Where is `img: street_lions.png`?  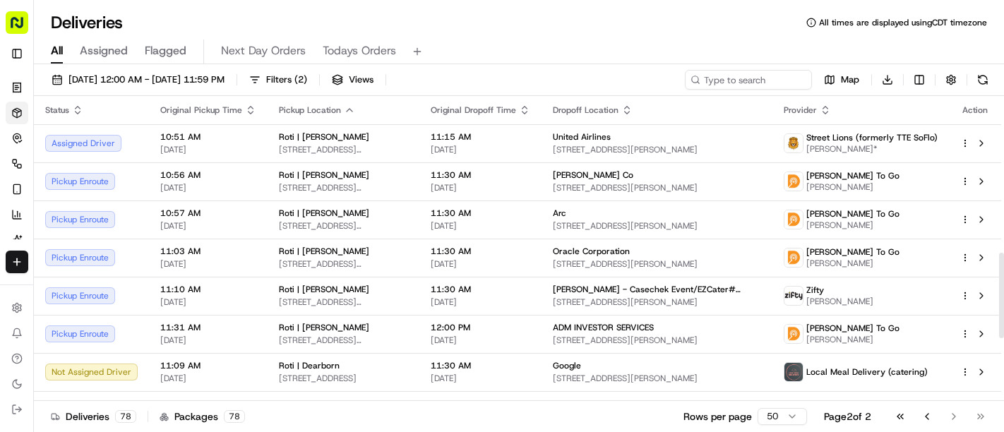
img: street_lions.png is located at coordinates (794, 143).